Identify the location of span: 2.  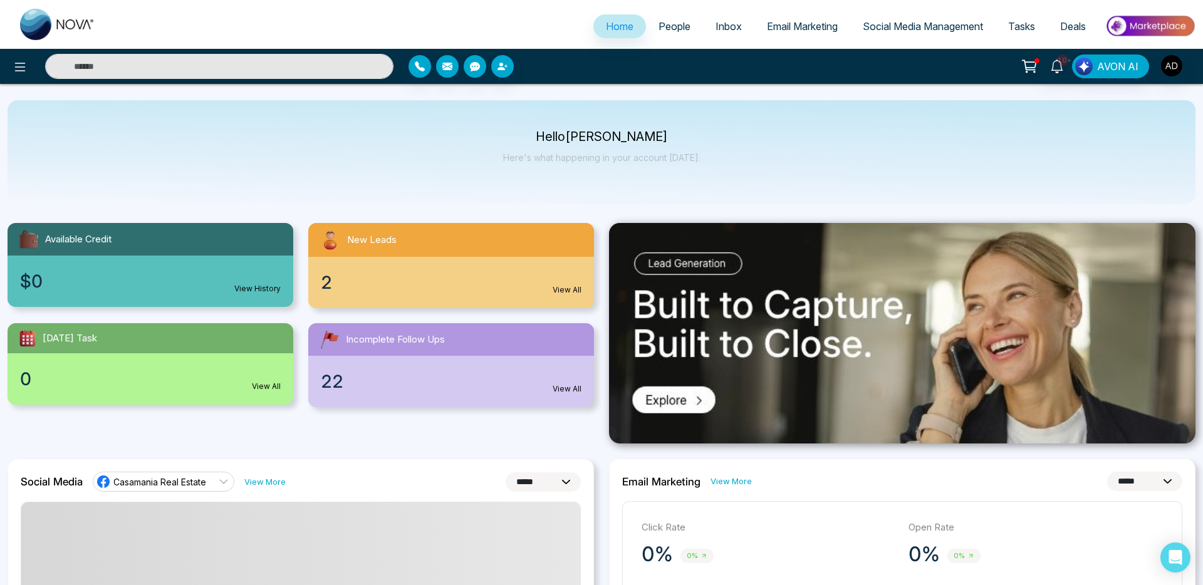
(327, 283).